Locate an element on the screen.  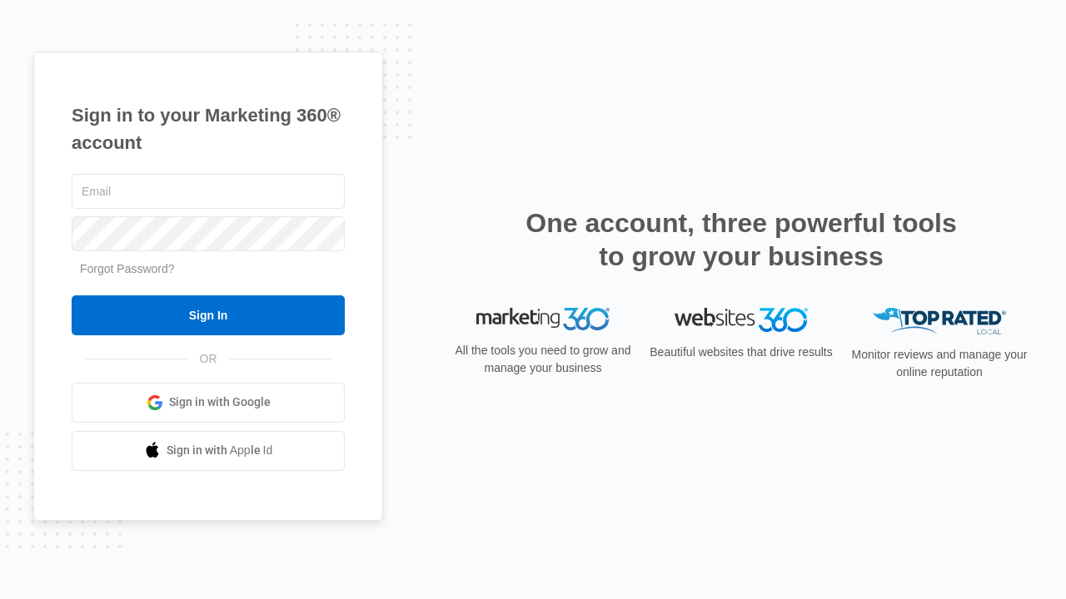
a: Forgot Password? is located at coordinates (127, 269).